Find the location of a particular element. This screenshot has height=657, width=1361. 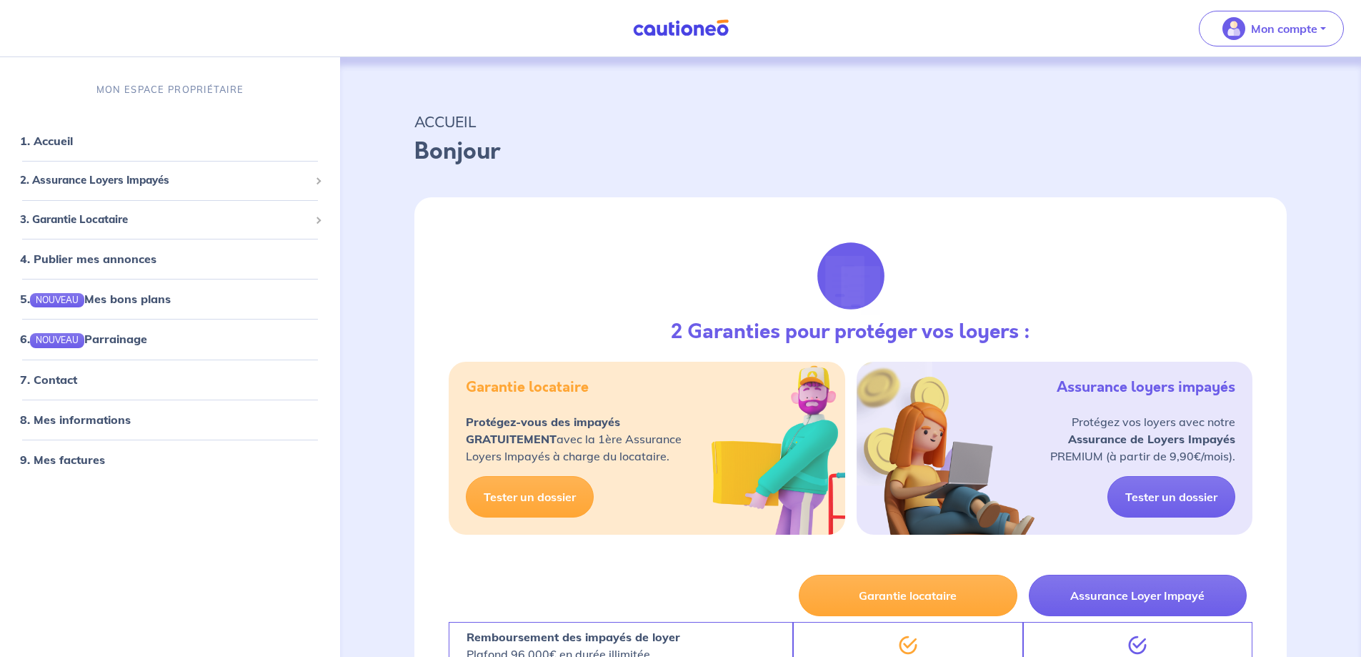

strong: Assurance de Loyers Impayés is located at coordinates (1152, 439).